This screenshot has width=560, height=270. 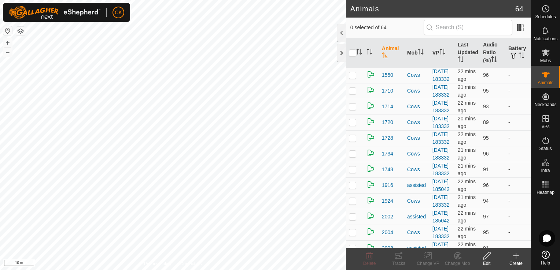 What do you see at coordinates (457, 264) in the screenshot?
I see `div: Change Mob` at bounding box center [457, 264].